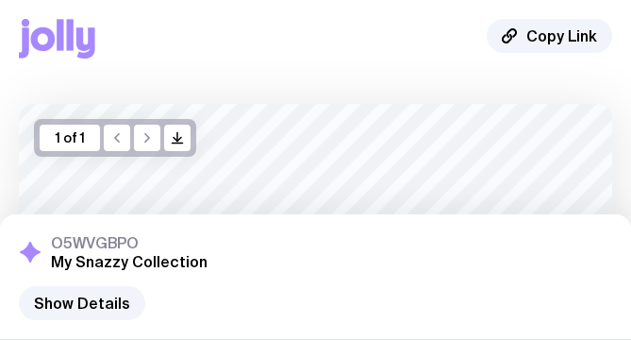 The image size is (631, 340). Describe the element at coordinates (82, 303) in the screenshot. I see `button: Show Details` at that location.